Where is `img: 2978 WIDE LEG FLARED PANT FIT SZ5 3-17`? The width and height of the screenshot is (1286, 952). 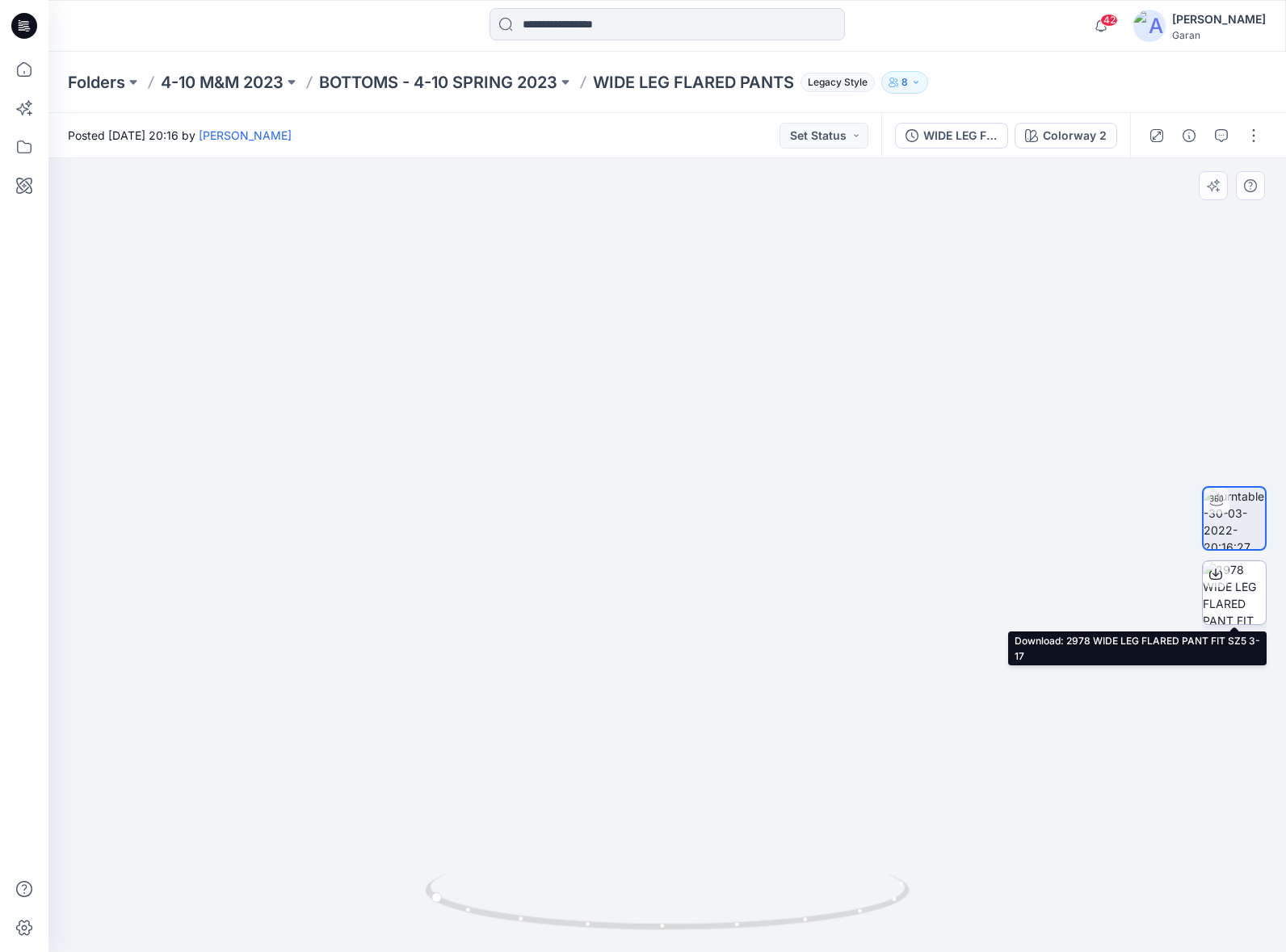
img: 2978 WIDE LEG FLARED PANT FIT SZ5 3-17 is located at coordinates (1235, 593).